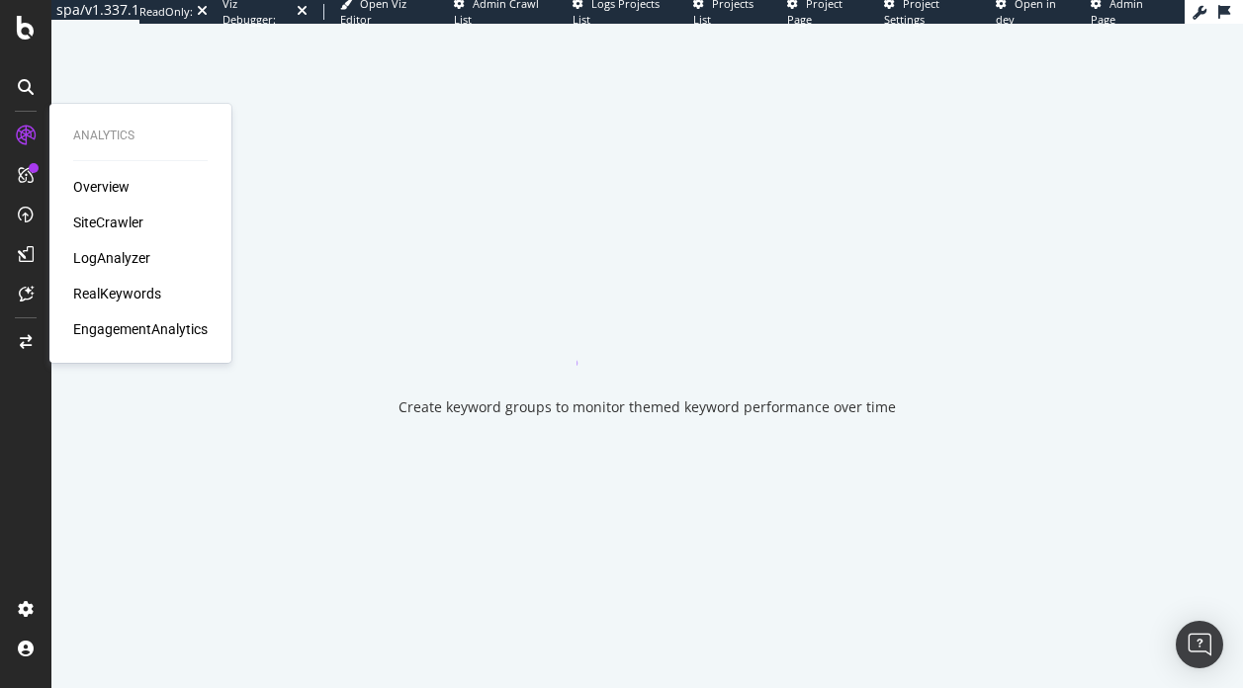  I want to click on div: ReadOnly:, so click(166, 12).